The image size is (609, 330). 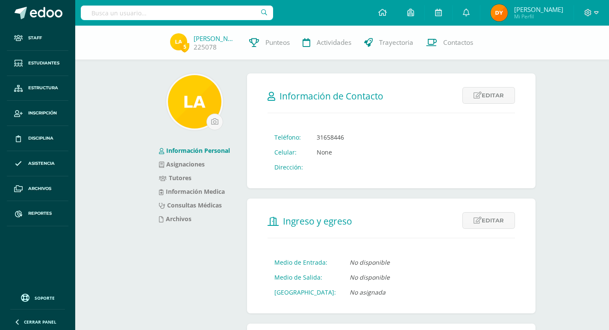 I want to click on a: Punteos, so click(x=269, y=43).